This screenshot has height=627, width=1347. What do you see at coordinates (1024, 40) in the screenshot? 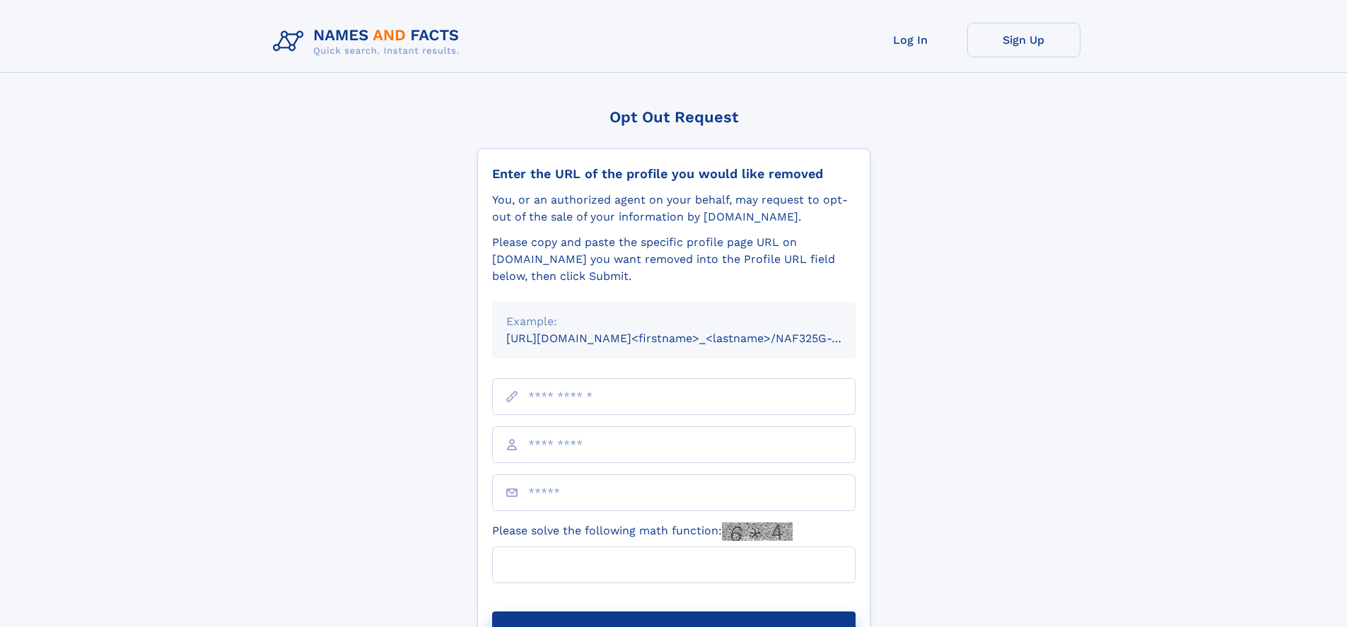
I see `a: Sign Up` at bounding box center [1024, 40].